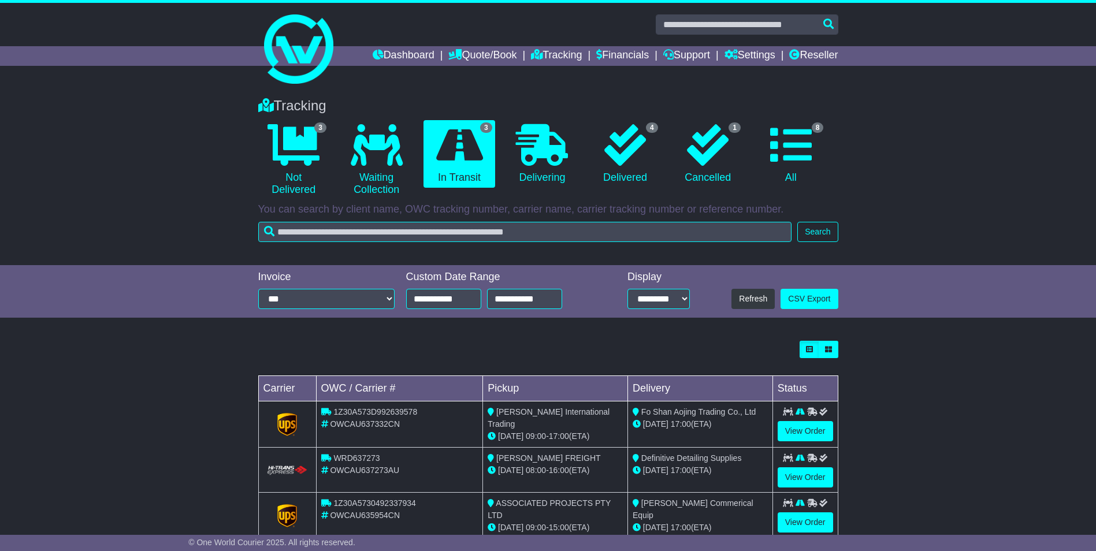  What do you see at coordinates (659, 277) in the screenshot?
I see `div: Display` at bounding box center [659, 277].